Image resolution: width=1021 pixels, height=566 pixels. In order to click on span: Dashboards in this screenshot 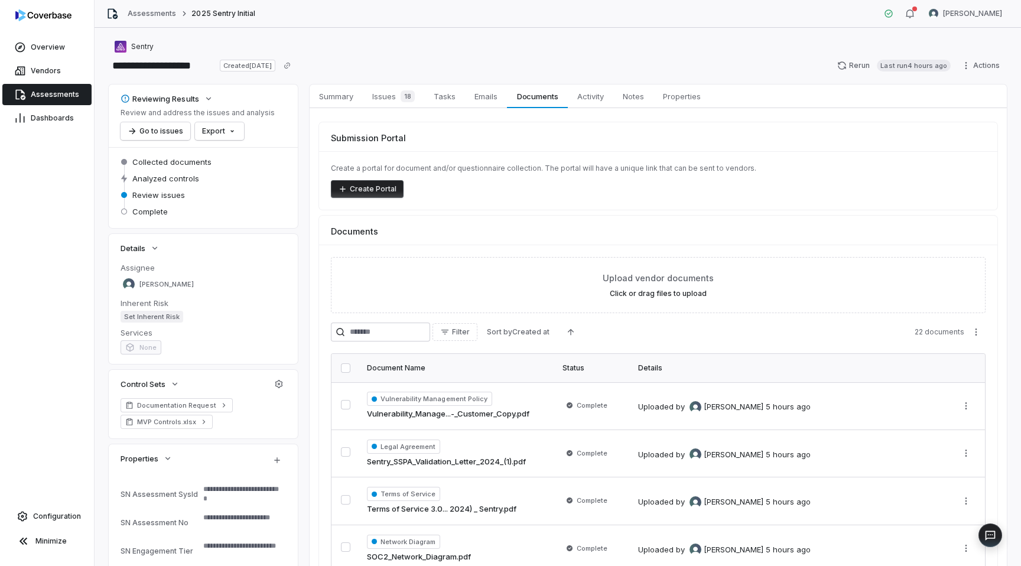, I will do `click(52, 118)`.